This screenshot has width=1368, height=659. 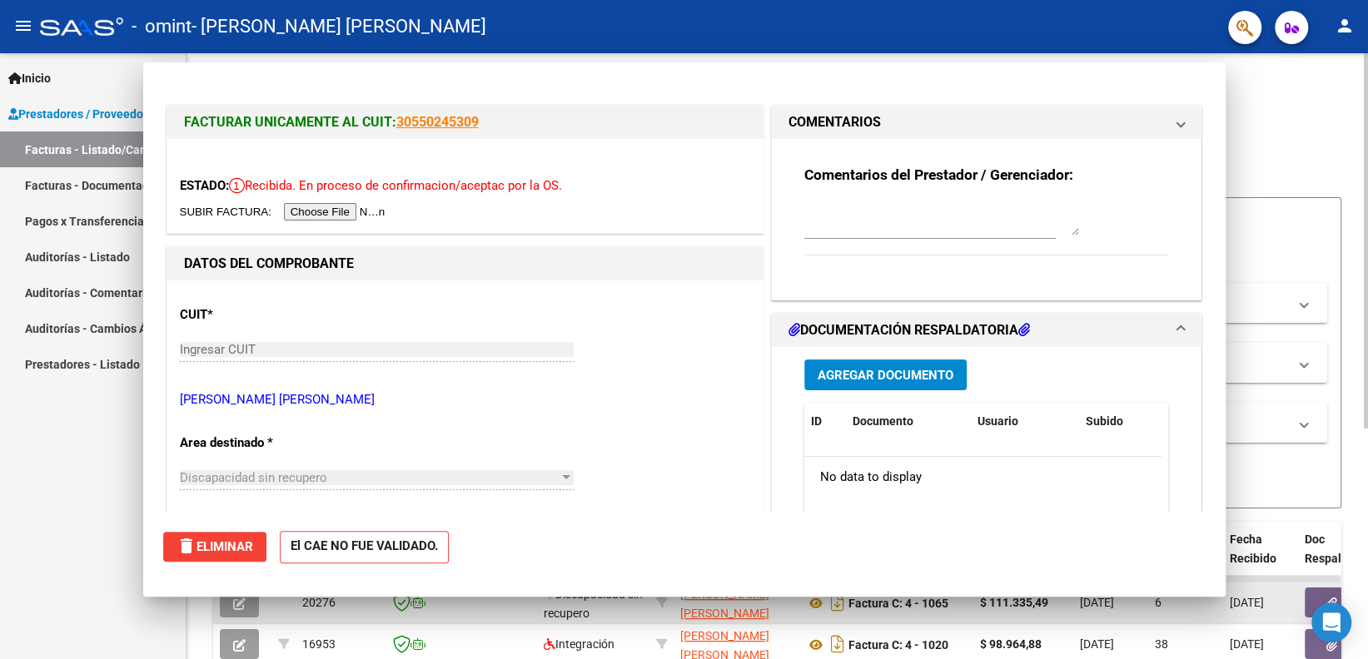 What do you see at coordinates (997, 421) in the screenshot?
I see `span: Usuario` at bounding box center [997, 421].